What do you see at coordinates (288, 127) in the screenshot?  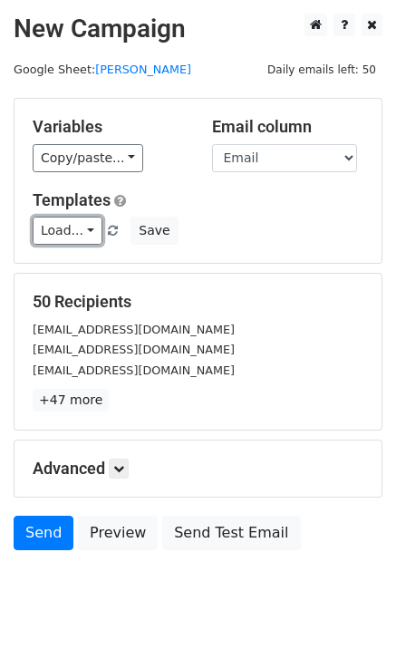 I see `h5: Email column` at bounding box center [288, 127].